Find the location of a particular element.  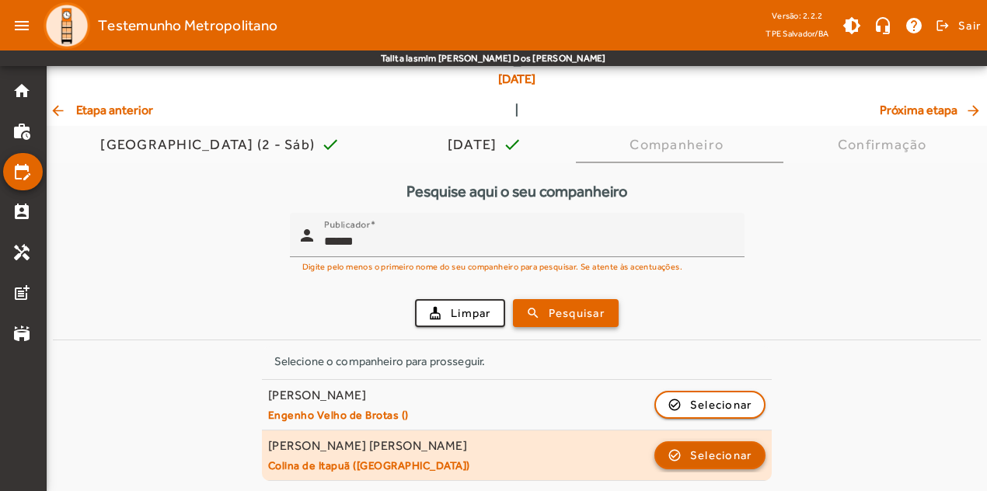

mat-icon: post_add is located at coordinates (22, 293).